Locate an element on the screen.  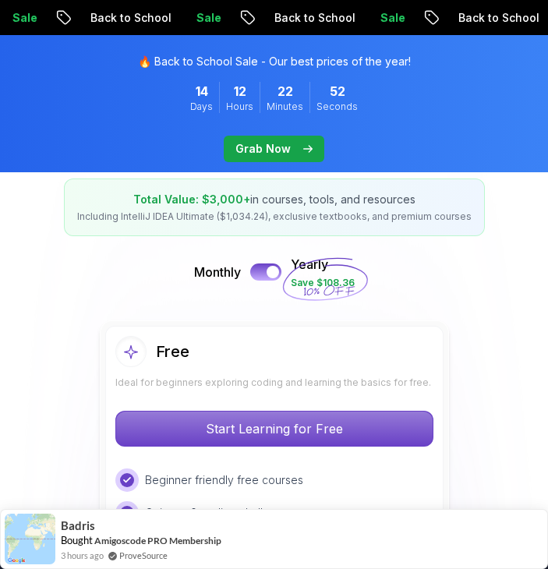
p: Ideal for beginners exploring coding and learning the basics for free. is located at coordinates (274, 383).